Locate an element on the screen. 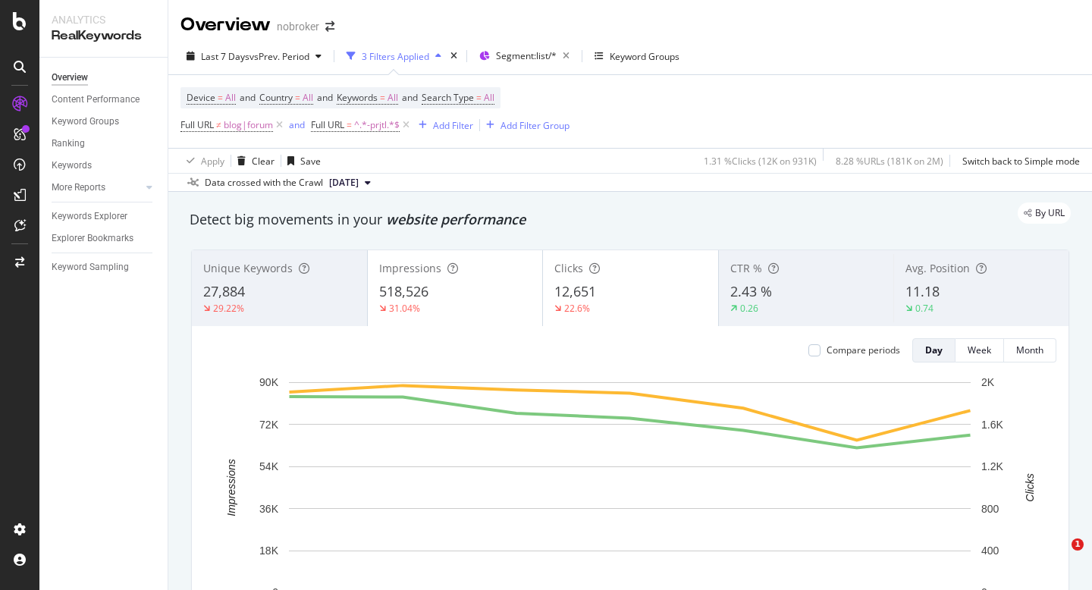 This screenshot has height=590, width=1092. button: and is located at coordinates (297, 124).